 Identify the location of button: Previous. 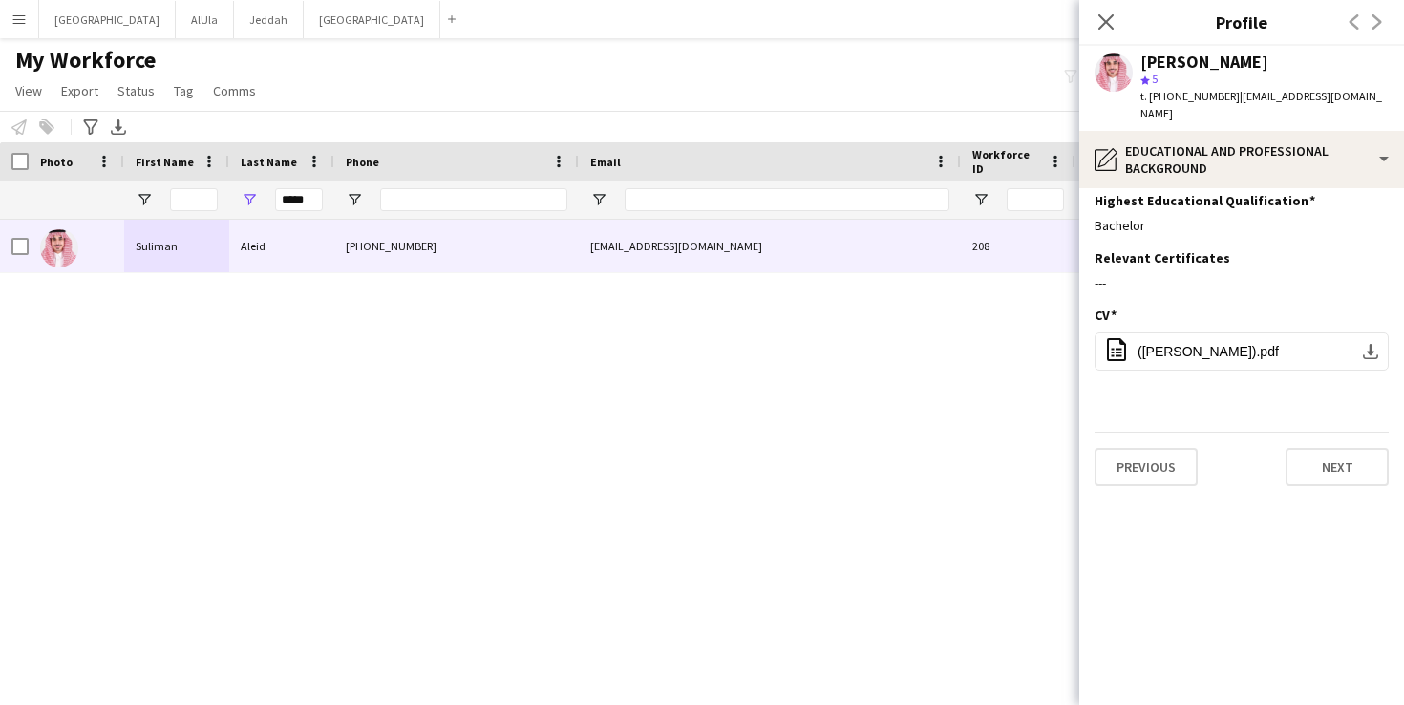
(1146, 467).